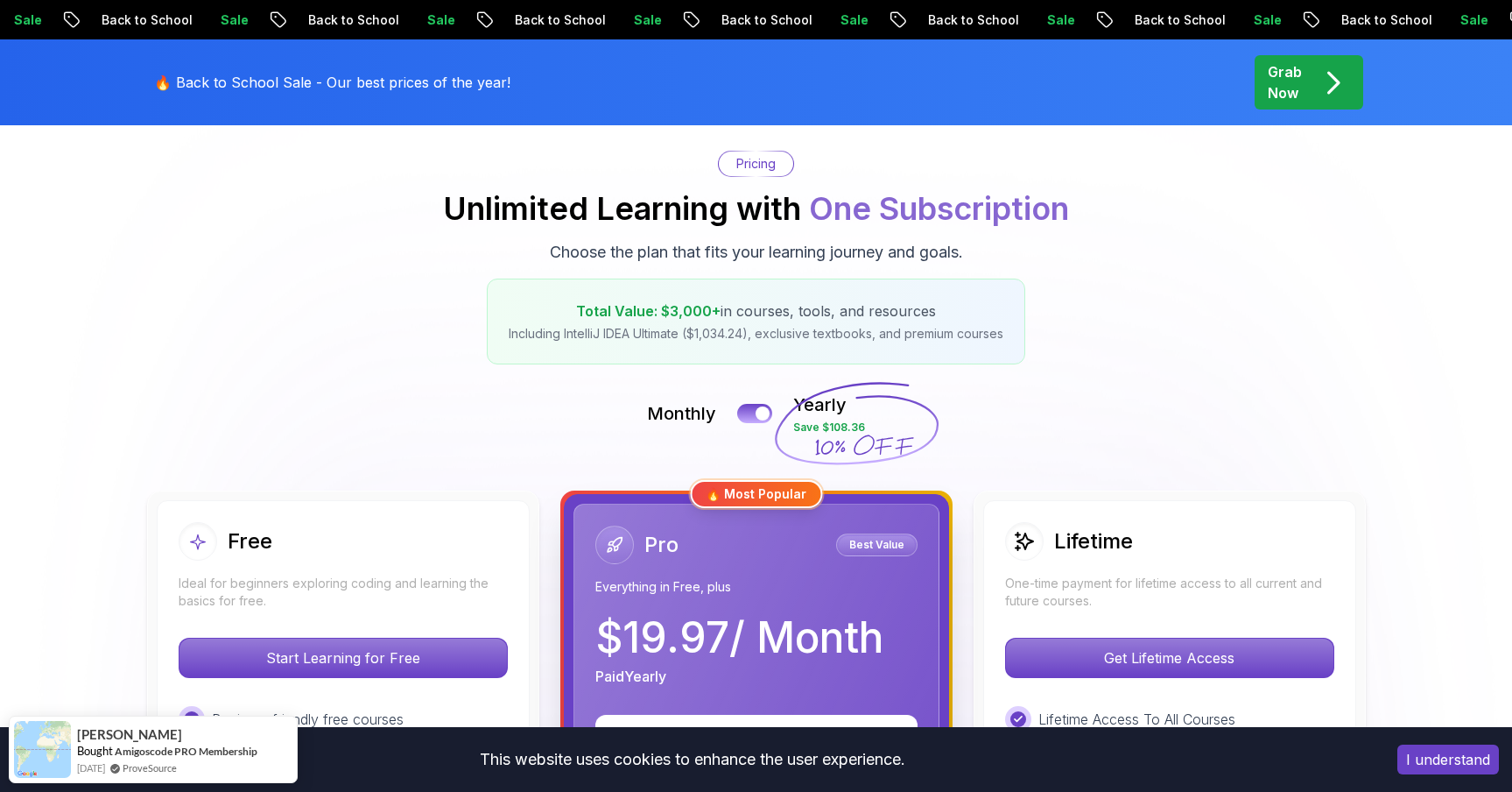  What do you see at coordinates (1093, 541) in the screenshot?
I see `h2: Lifetime` at bounding box center [1093, 541].